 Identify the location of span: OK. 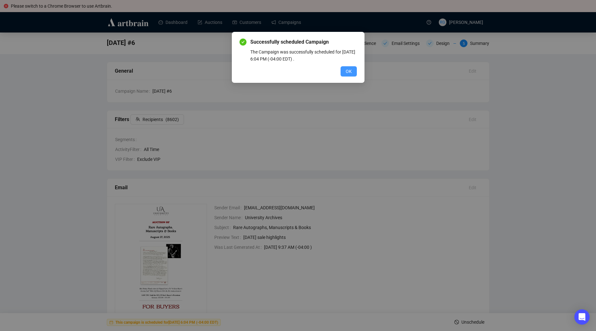
(349, 71).